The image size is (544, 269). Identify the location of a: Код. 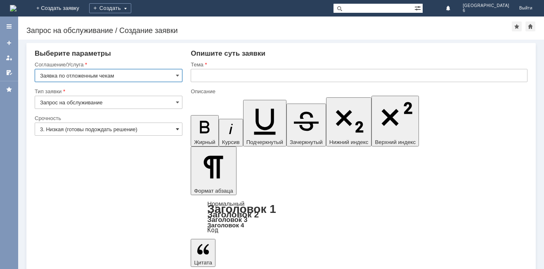
(213, 230).